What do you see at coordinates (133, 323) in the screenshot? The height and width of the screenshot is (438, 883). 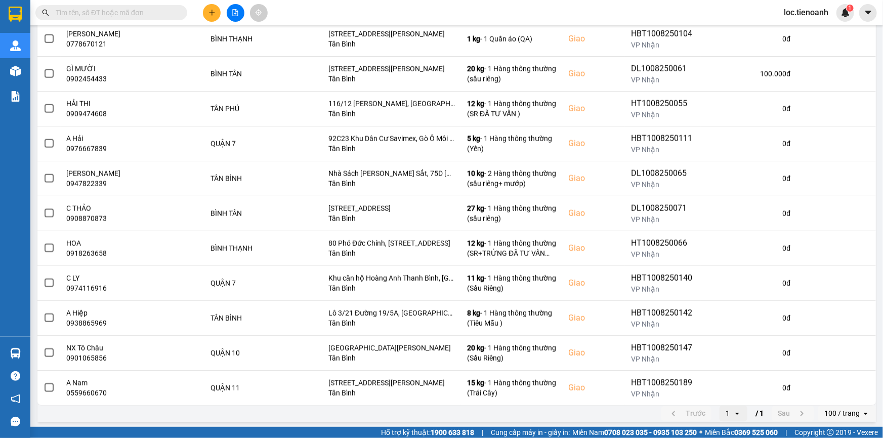 I see `div: 0938865969` at bounding box center [133, 323].